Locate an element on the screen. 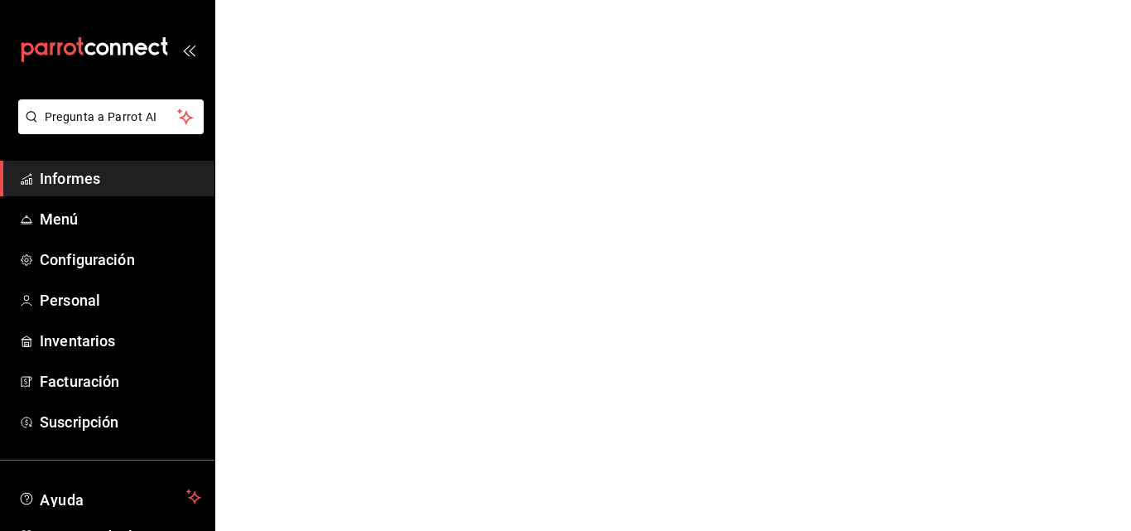 This screenshot has height=531, width=1131. font: Configuración is located at coordinates (87, 259).